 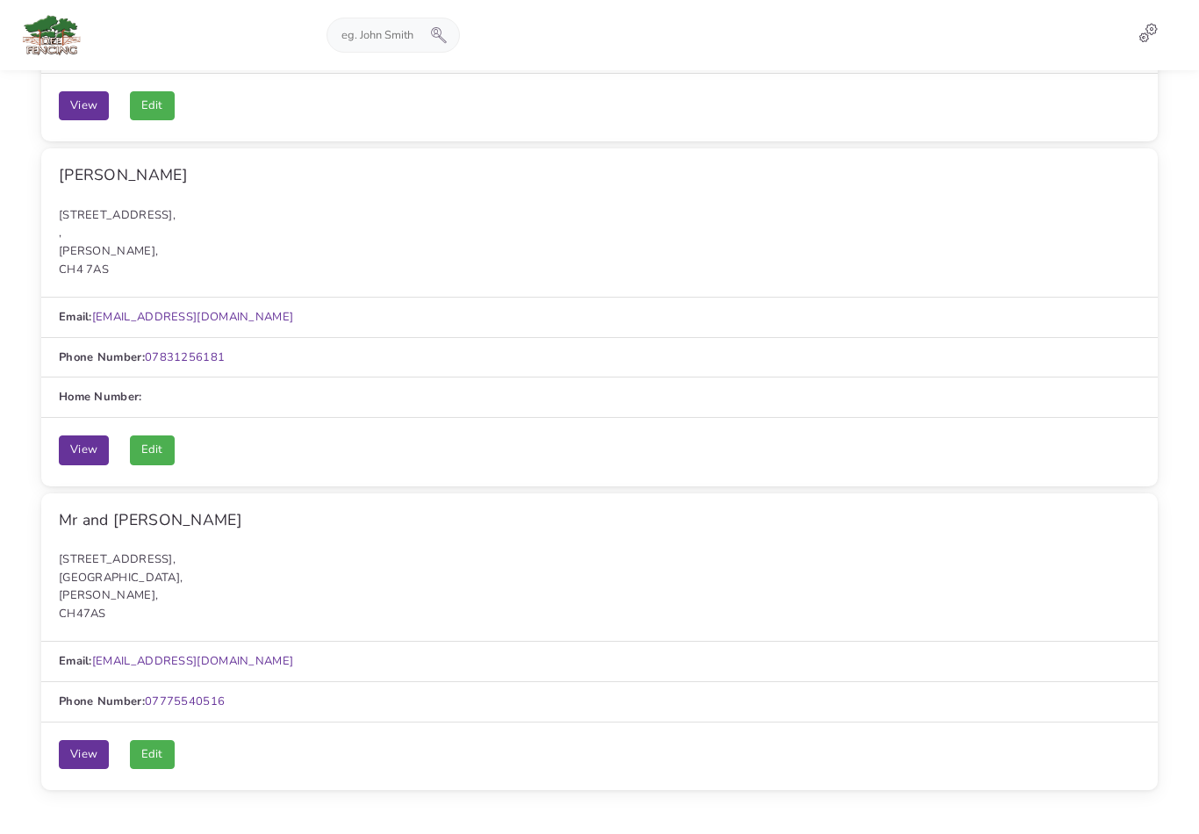 What do you see at coordinates (184, 702) in the screenshot?
I see `a: 07775540516` at bounding box center [184, 702].